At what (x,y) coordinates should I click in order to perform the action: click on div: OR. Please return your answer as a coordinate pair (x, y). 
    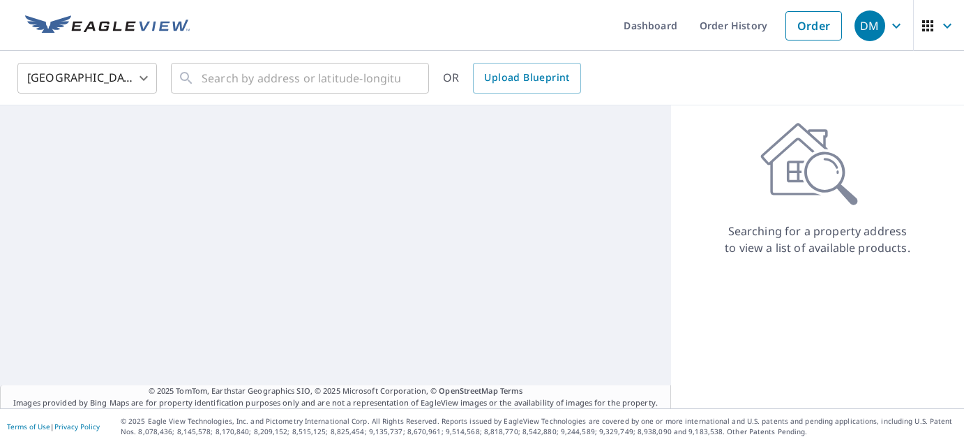
    Looking at the image, I should click on (512, 78).